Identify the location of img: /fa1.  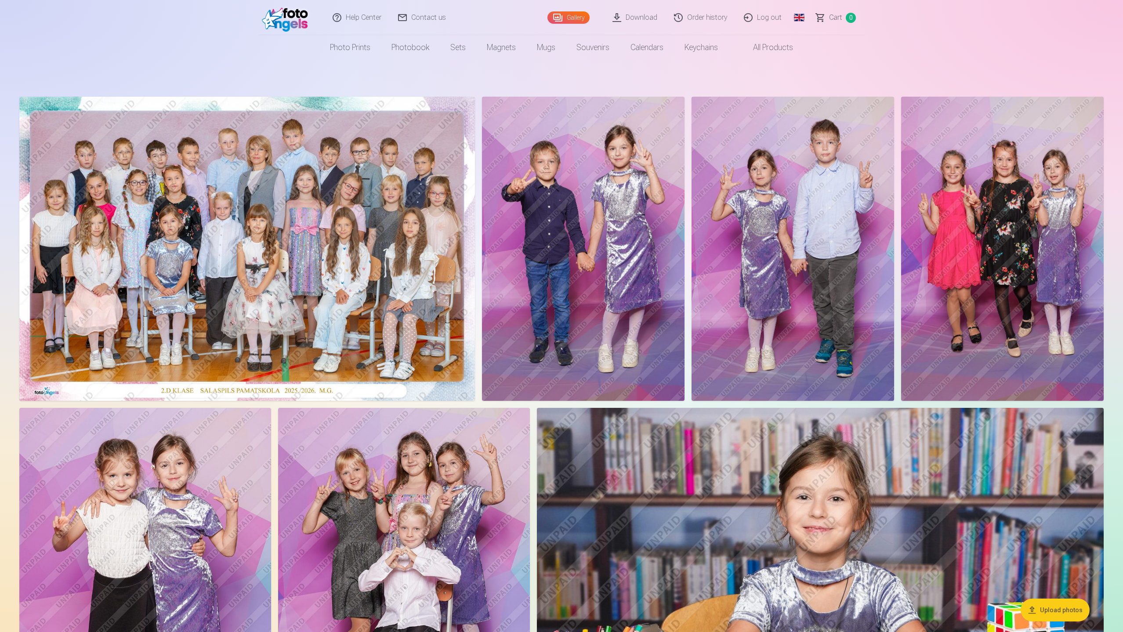
(287, 18).